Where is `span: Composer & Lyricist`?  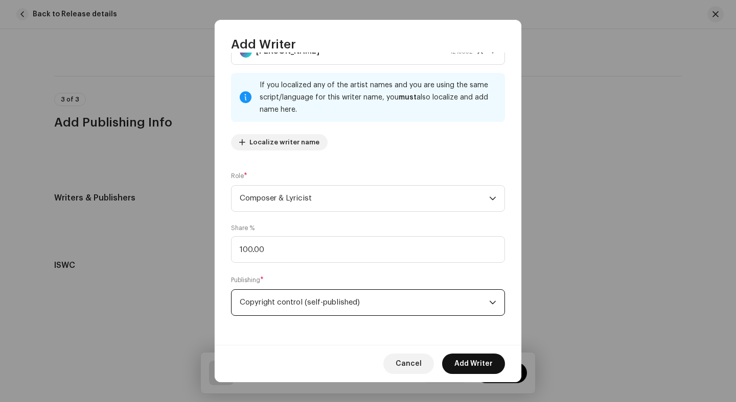 span: Composer & Lyricist is located at coordinates (364, 199).